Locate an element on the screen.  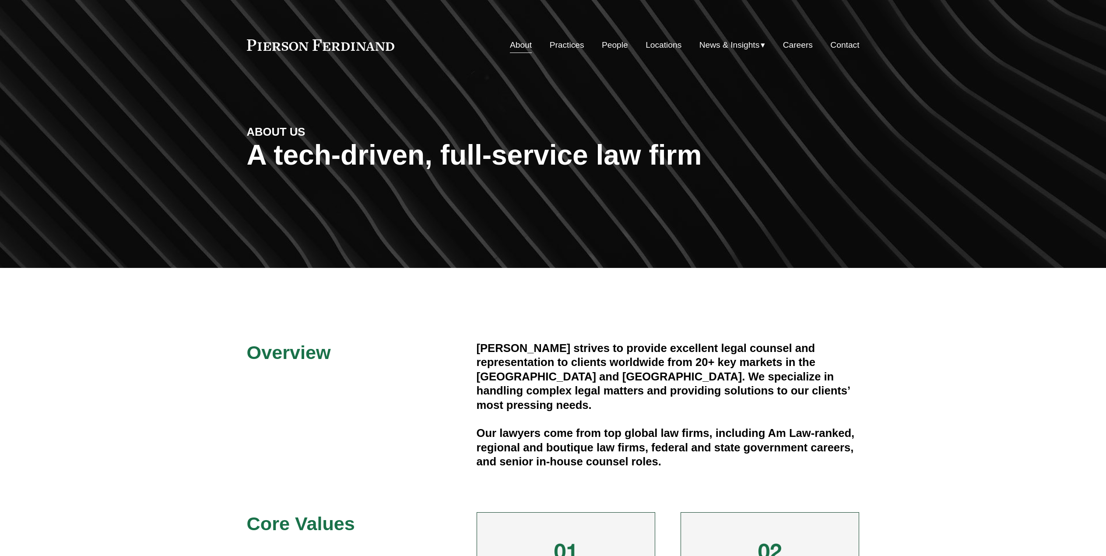
a: folder dropdown is located at coordinates (732, 45).